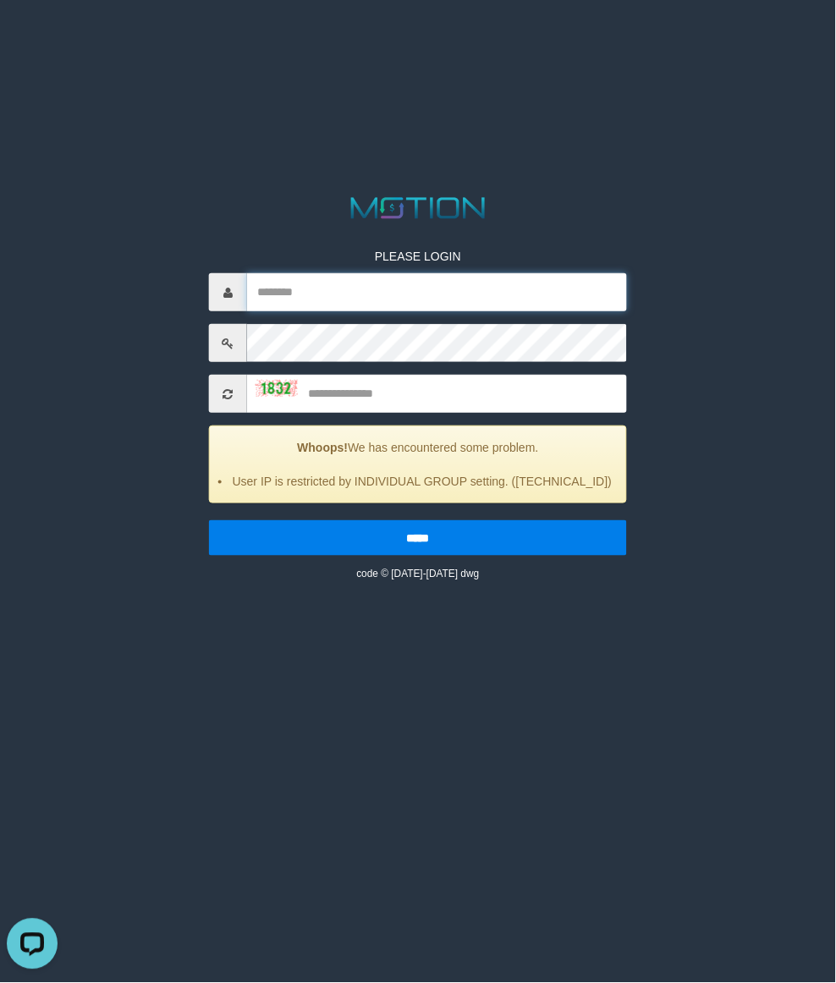 The width and height of the screenshot is (836, 983). I want to click on div: We has encountered some problem., so click(418, 464).